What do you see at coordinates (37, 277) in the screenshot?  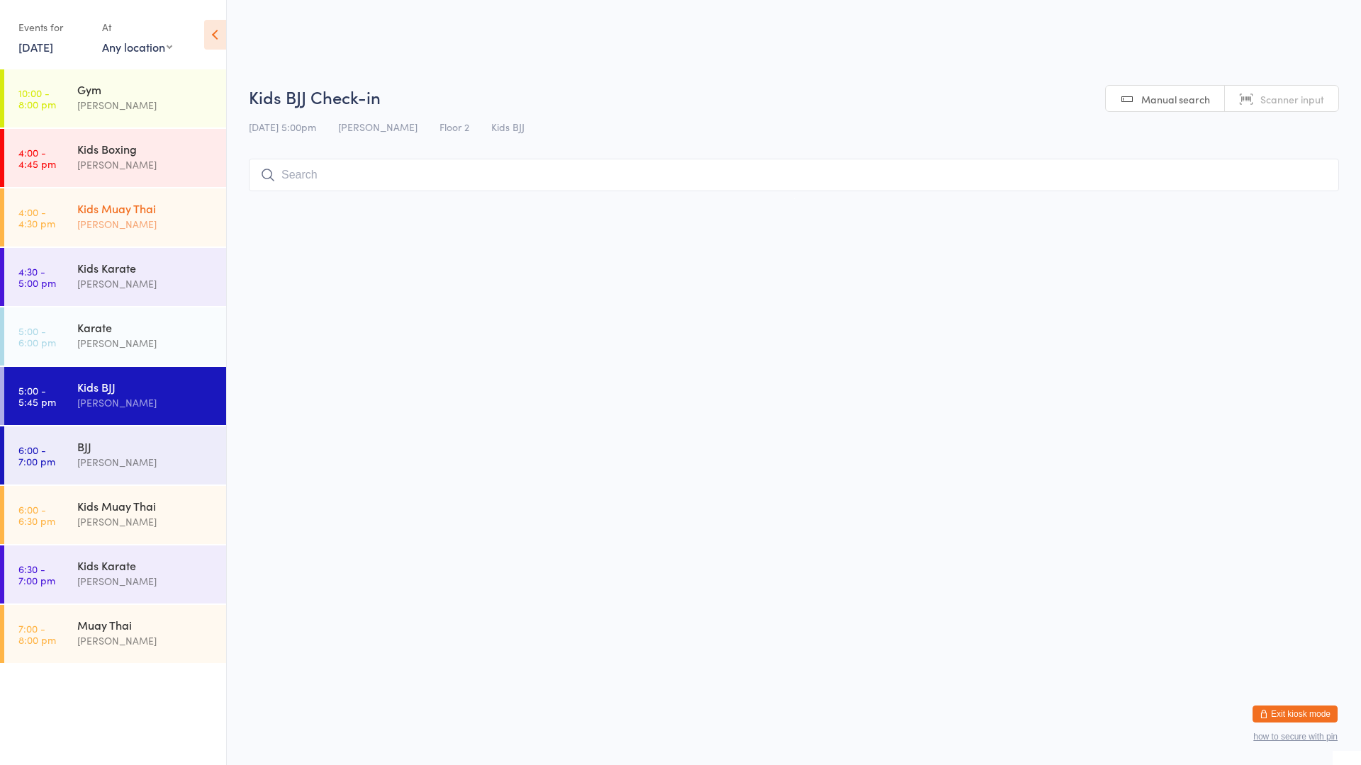 I see `time: 4:30 - 5:00 pm` at bounding box center [37, 277].